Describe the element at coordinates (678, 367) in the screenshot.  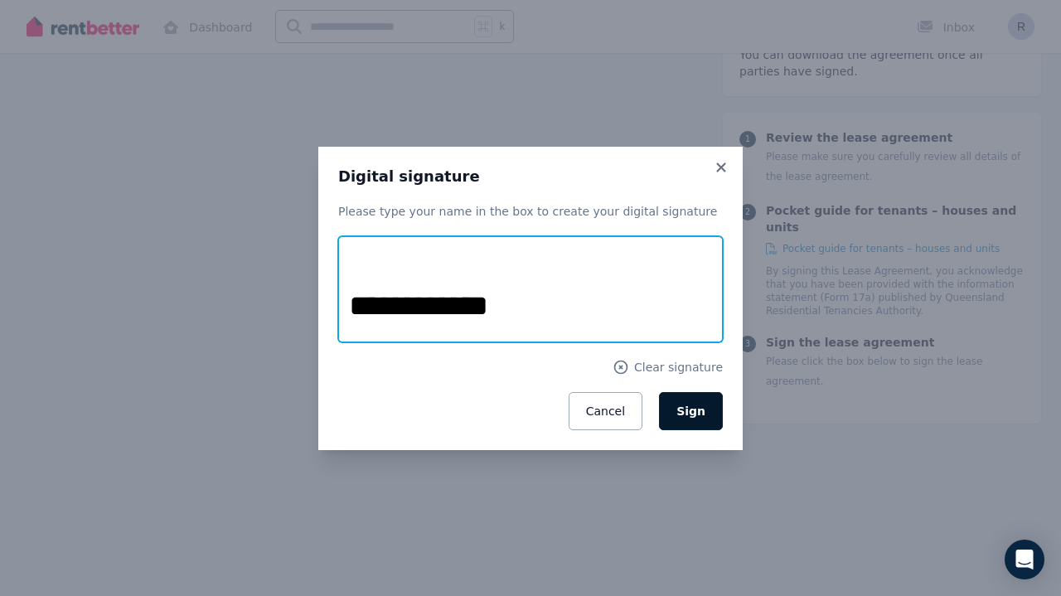
I see `span: Clear signature` at that location.